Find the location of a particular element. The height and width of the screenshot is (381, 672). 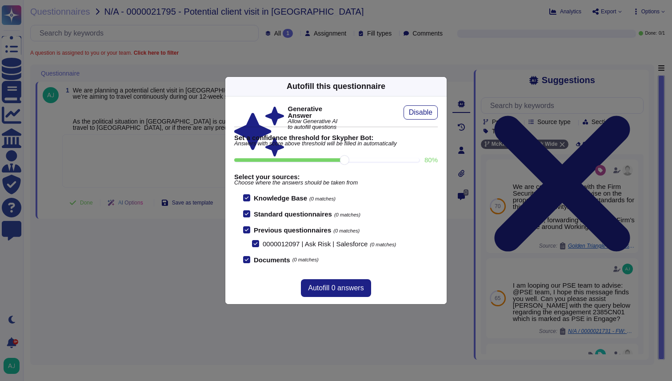

label: 80 % is located at coordinates (431, 159).